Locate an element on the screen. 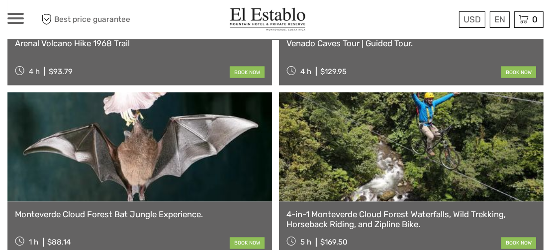 This screenshot has height=250, width=551. p: We're away right now. Please check back later! is located at coordinates (63, 21).